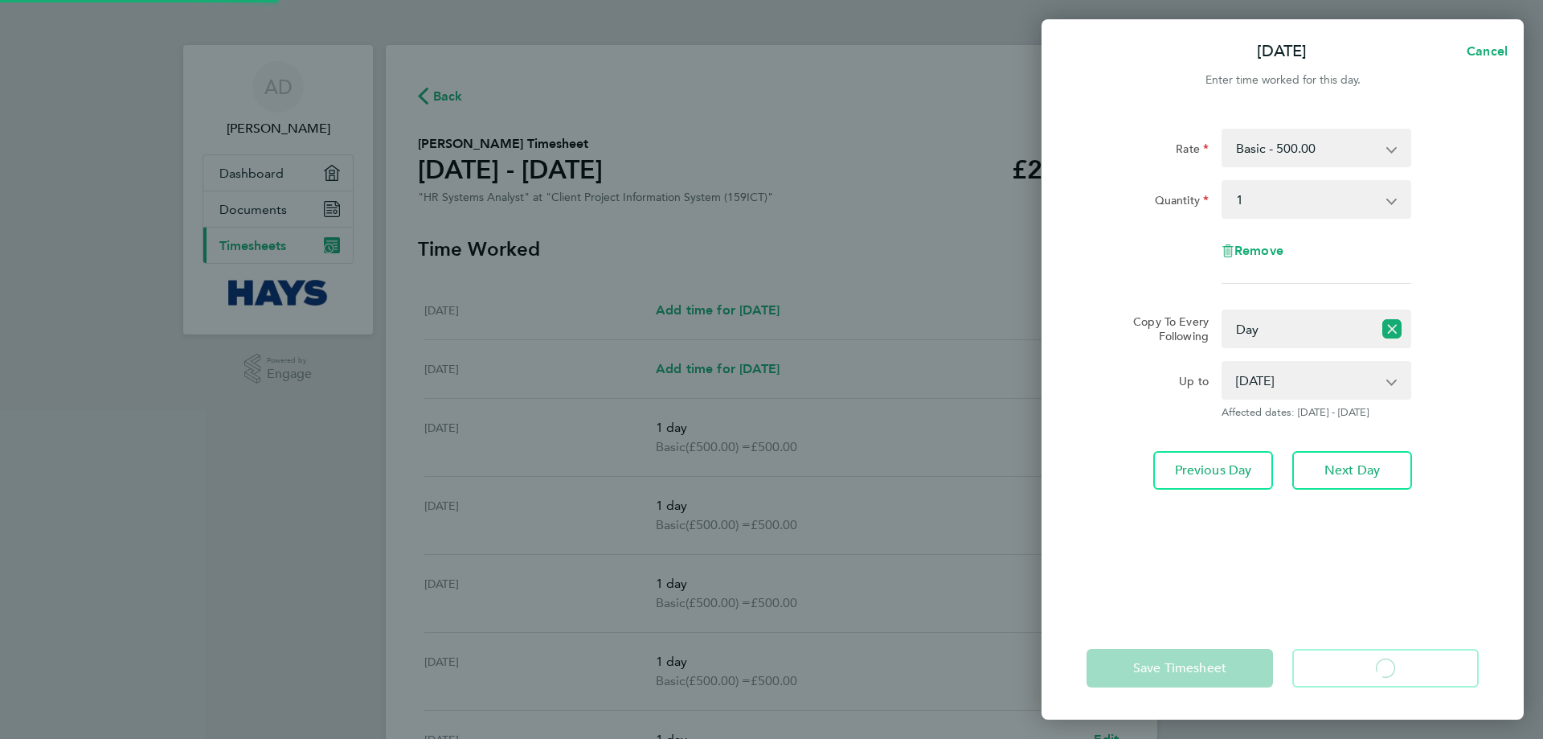 This screenshot has width=1543, height=739. What do you see at coordinates (1192, 151) in the screenshot?
I see `label: Rate` at bounding box center [1192, 151].